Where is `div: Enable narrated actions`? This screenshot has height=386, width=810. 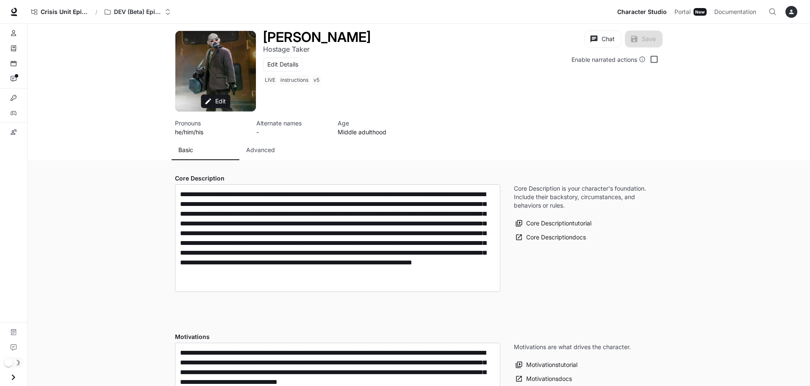
div: Enable narrated actions is located at coordinates (609, 59).